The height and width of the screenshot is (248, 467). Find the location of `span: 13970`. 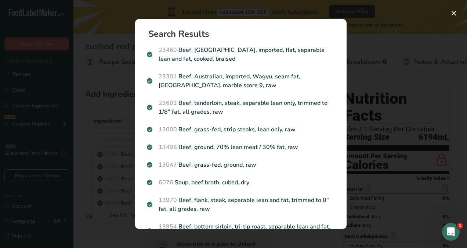

span: 13970 is located at coordinates (168, 200).